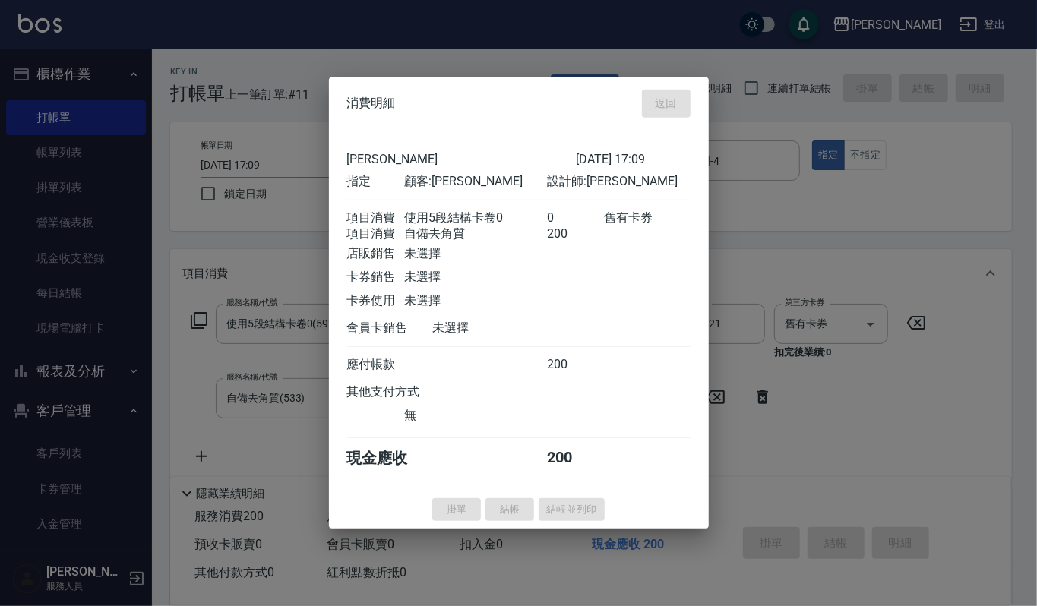 The height and width of the screenshot is (606, 1037). I want to click on div: 指定, so click(375, 181).